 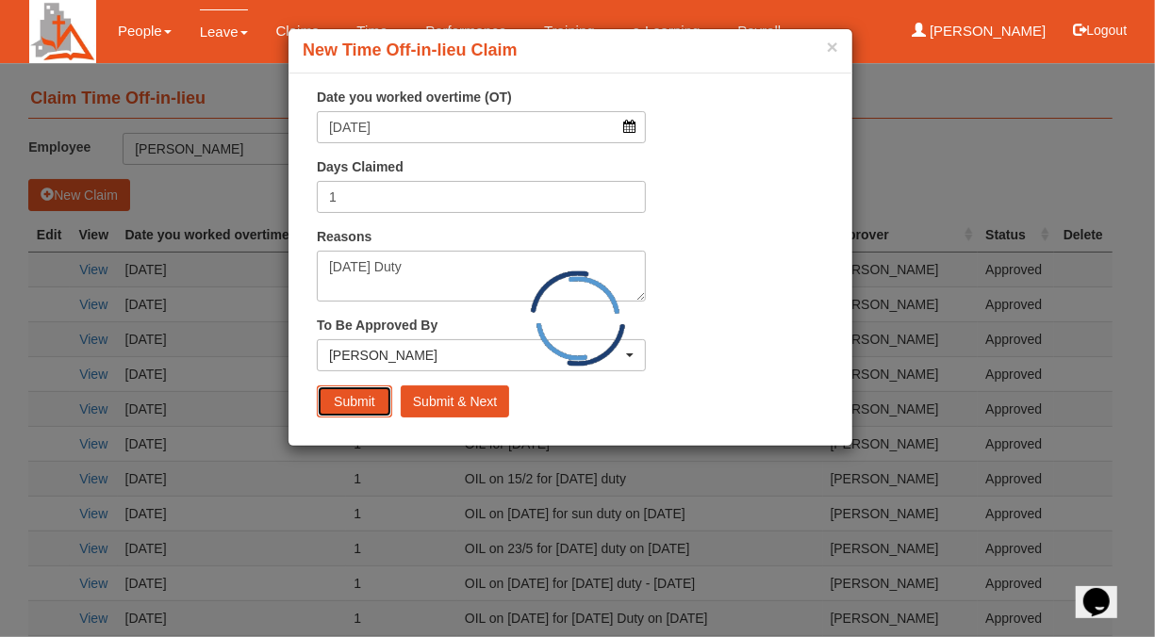 I want to click on label: Date you worked overtime (OT), so click(x=414, y=97).